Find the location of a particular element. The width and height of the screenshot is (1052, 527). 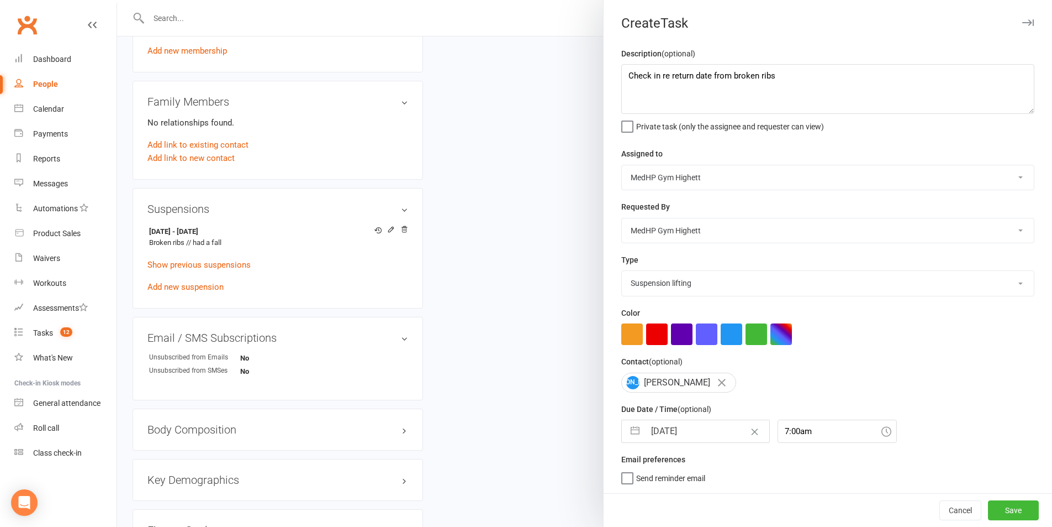

div: Automations is located at coordinates (55, 208).